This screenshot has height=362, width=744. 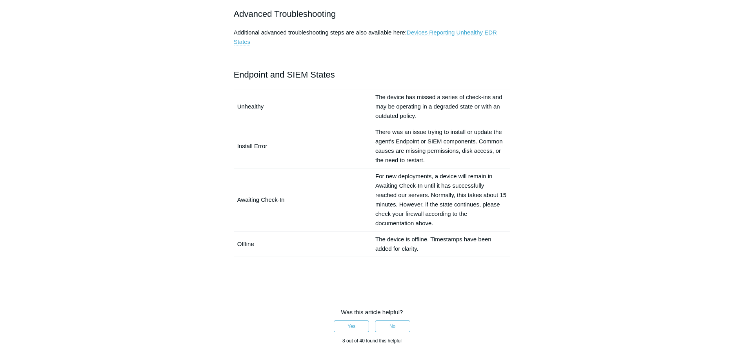 What do you see at coordinates (441, 200) in the screenshot?
I see `td: For new deployments, a device will remain in Awaiting Check-In until it has successfully reached ...` at bounding box center [441, 200].